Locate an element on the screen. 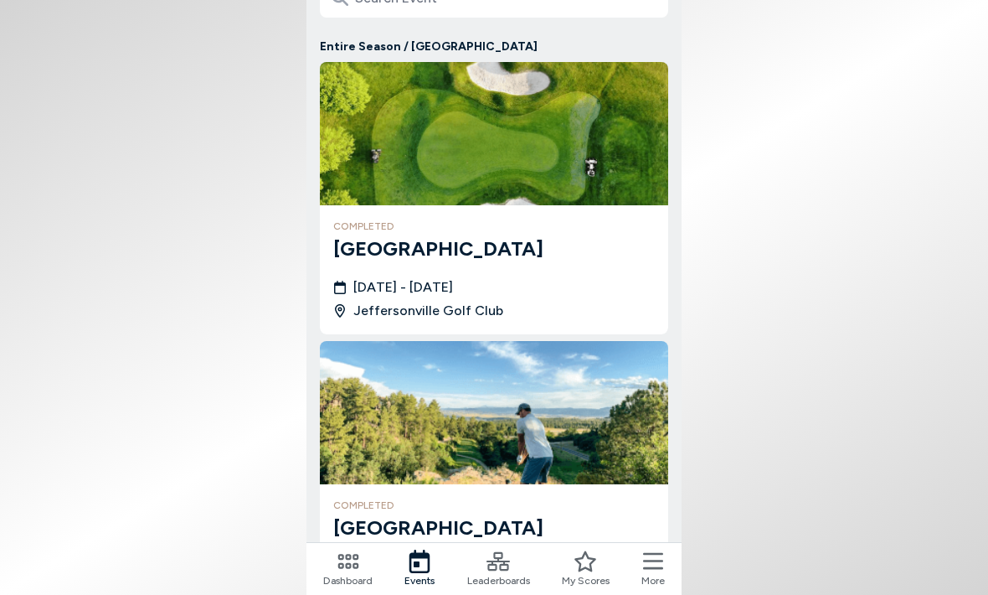 The width and height of the screenshot is (988, 595). span: Leaderboards is located at coordinates (498, 580).